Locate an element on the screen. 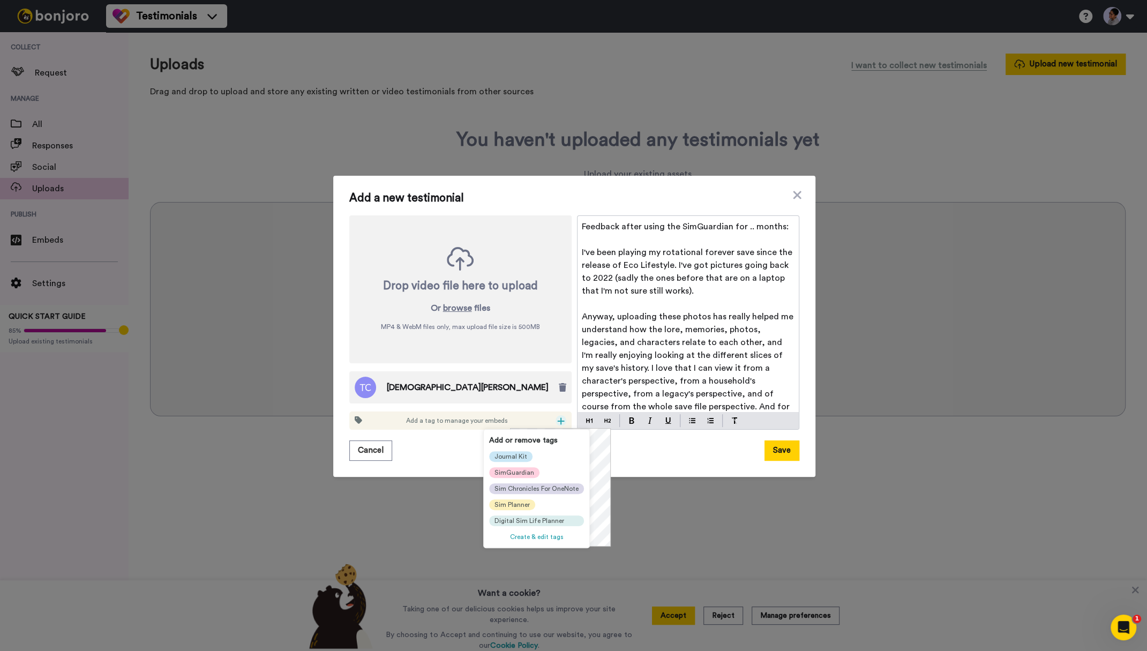  button: Cancel is located at coordinates (371, 450).